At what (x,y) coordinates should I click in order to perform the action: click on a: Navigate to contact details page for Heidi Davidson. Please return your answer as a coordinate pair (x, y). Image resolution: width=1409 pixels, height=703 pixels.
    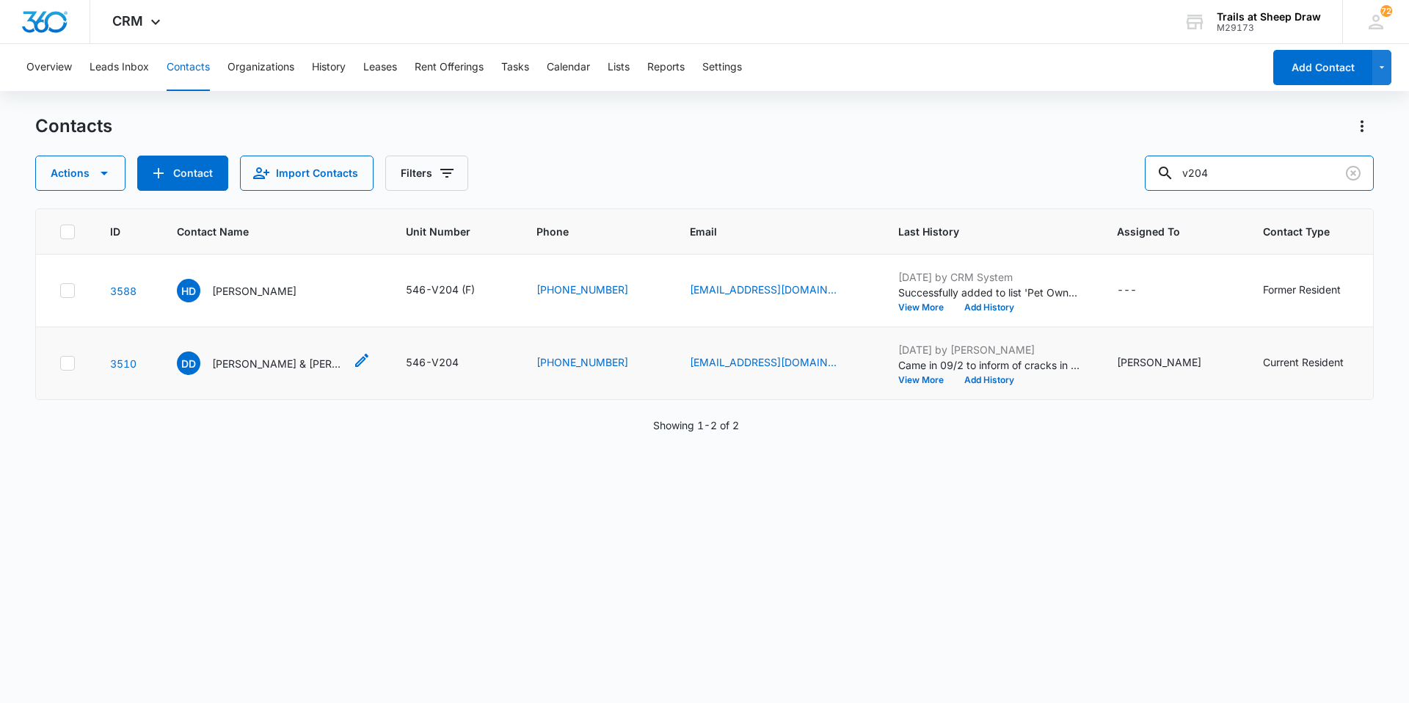
    Looking at the image, I should click on (123, 291).